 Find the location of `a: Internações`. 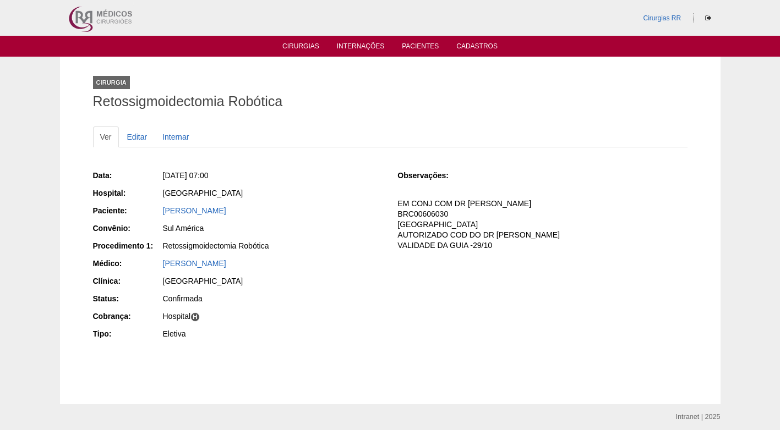

a: Internações is located at coordinates (360, 48).